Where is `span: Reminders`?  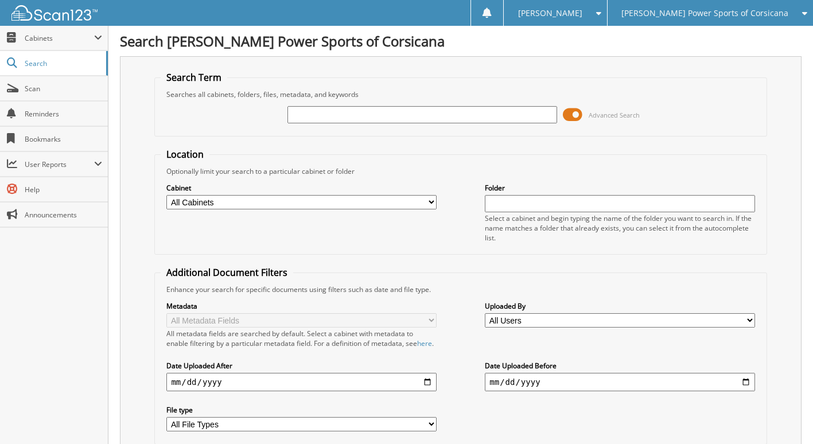
span: Reminders is located at coordinates (63, 114).